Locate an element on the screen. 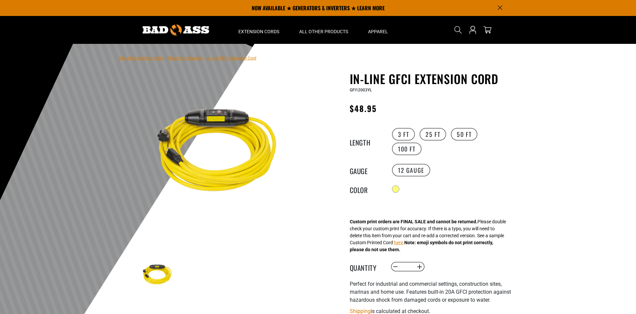 The width and height of the screenshot is (636, 314). label: Quantity is located at coordinates (367, 267).